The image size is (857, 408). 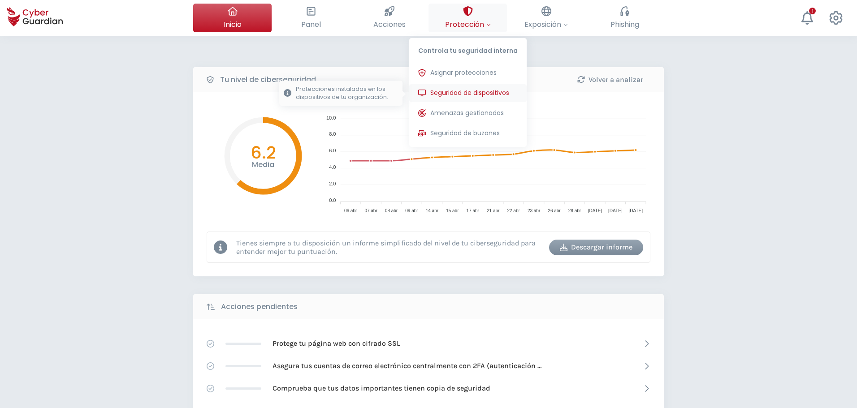 I want to click on span: Acciones, so click(x=390, y=24).